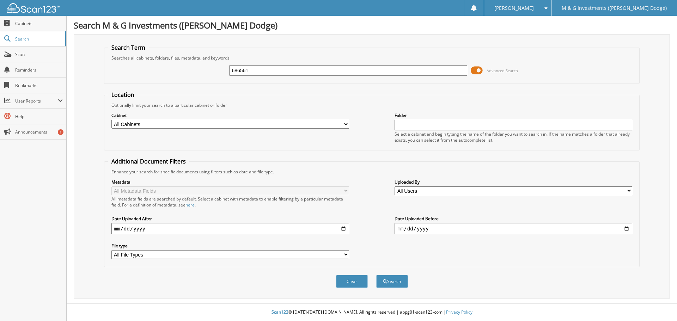  What do you see at coordinates (392, 281) in the screenshot?
I see `button: Search` at bounding box center [392, 281].